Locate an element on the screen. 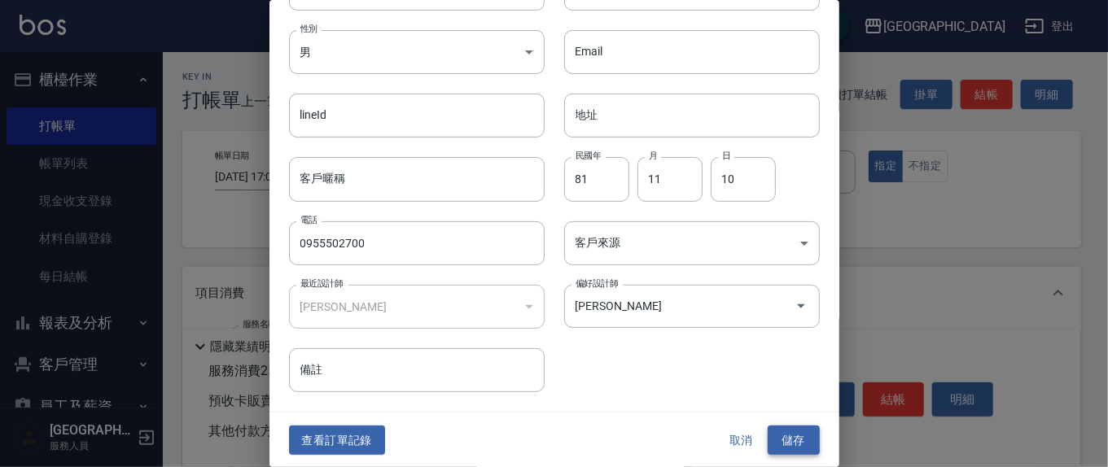  label: 最近設計師 is located at coordinates (322, 283).